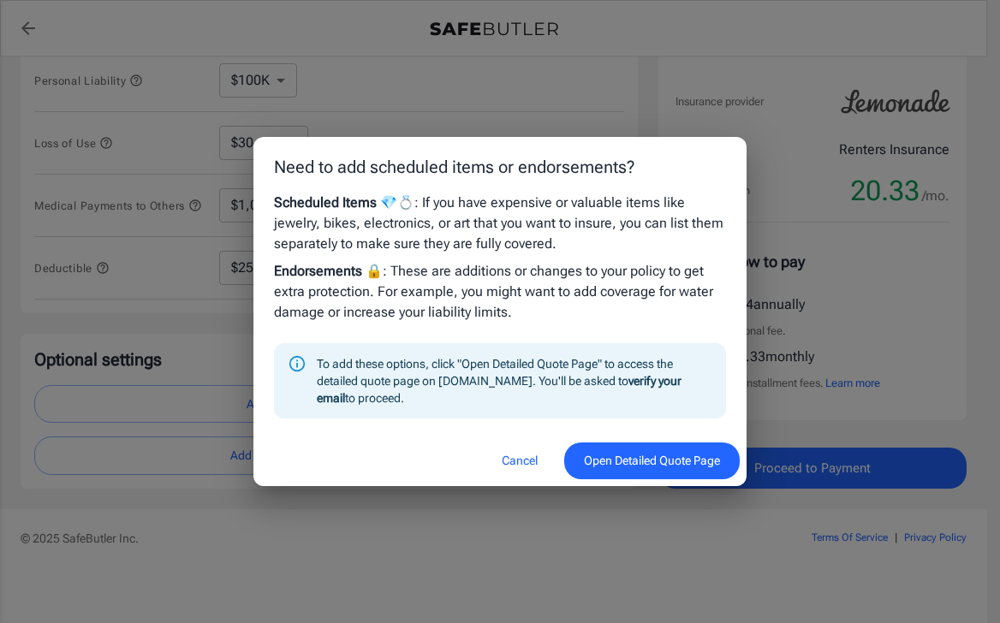 The image size is (1000, 623). What do you see at coordinates (500, 167) in the screenshot?
I see `p: Need to add scheduled items or endorsements?` at bounding box center [500, 167].